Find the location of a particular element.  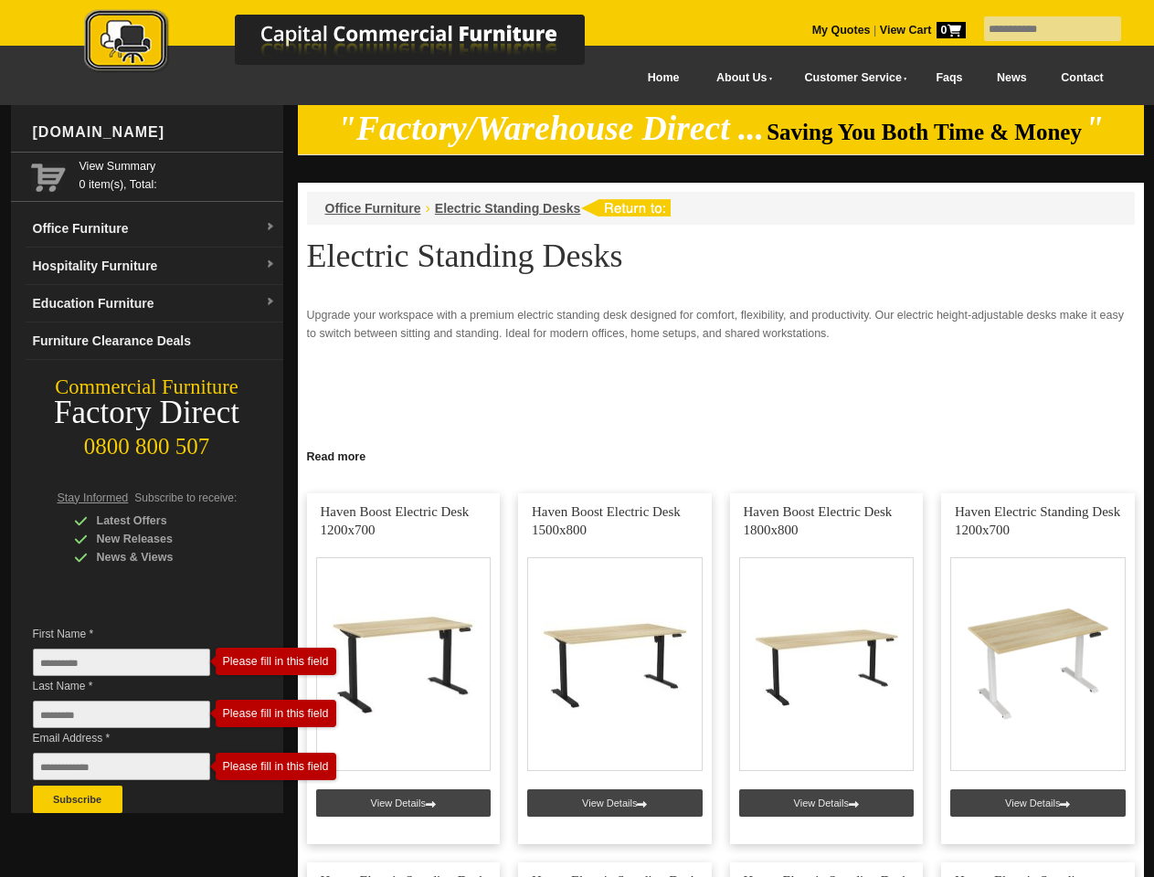

span: First Name * is located at coordinates (135, 634).